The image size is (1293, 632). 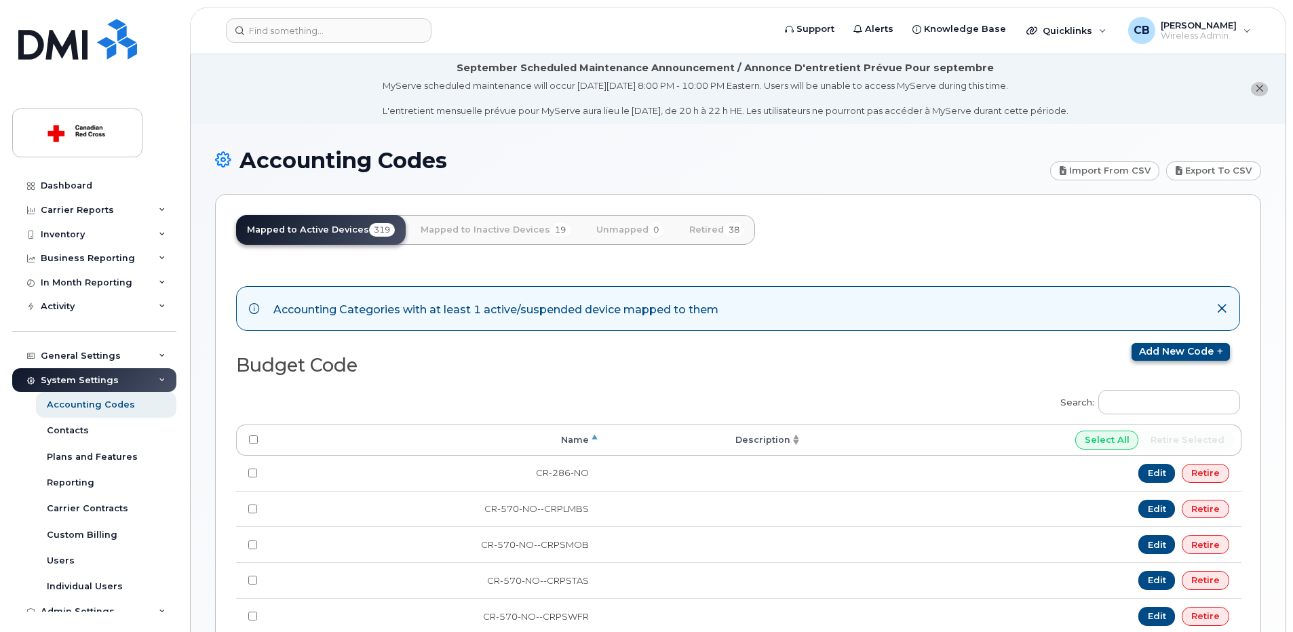 What do you see at coordinates (382, 230) in the screenshot?
I see `span: 319` at bounding box center [382, 230].